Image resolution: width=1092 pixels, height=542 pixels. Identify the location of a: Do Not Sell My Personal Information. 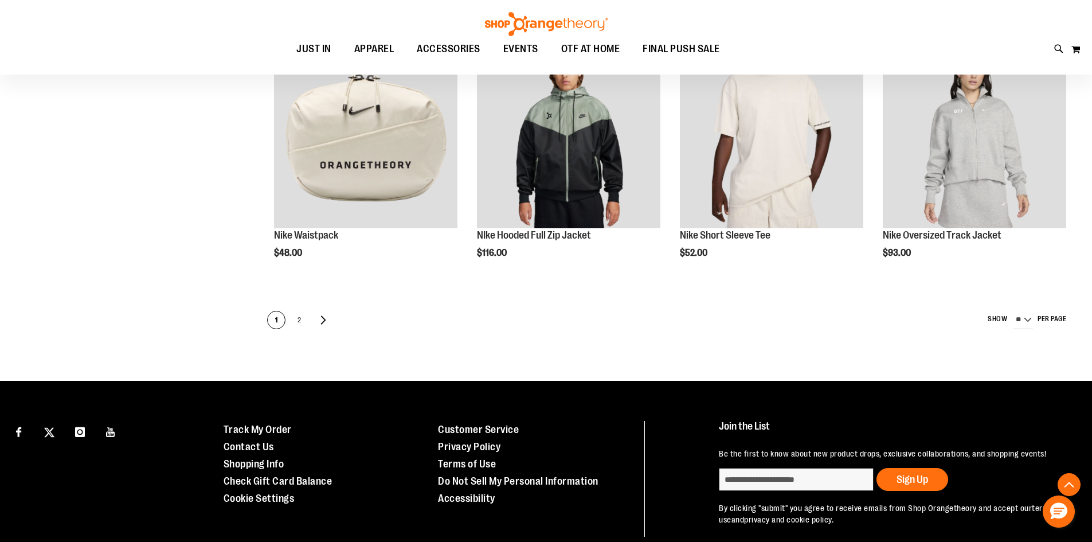
(518, 481).